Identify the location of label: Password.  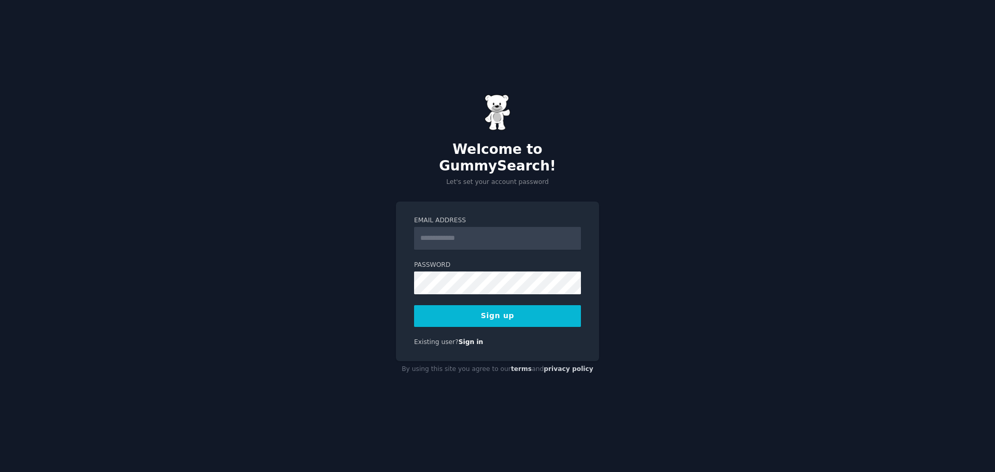
(497, 265).